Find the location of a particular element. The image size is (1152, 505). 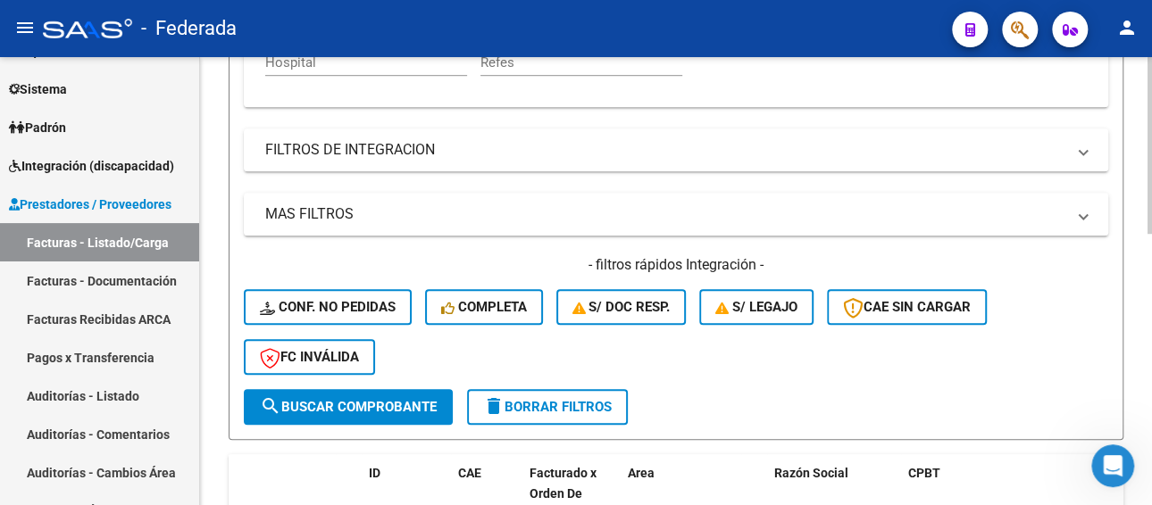

span: Completa is located at coordinates (484, 307).